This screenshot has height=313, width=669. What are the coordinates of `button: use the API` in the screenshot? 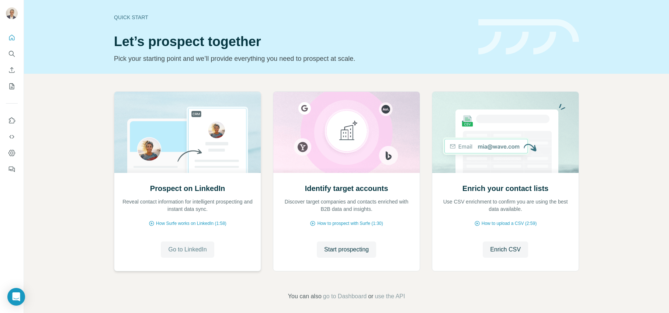 It's located at (390, 297).